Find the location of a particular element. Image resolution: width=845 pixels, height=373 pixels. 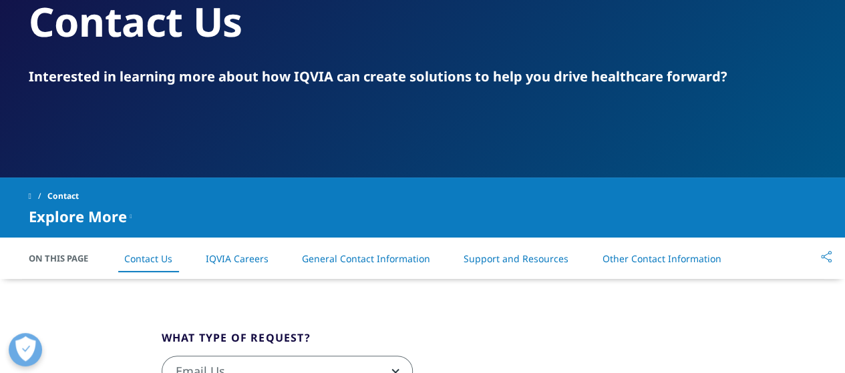

span: Explore More is located at coordinates (77, 216).